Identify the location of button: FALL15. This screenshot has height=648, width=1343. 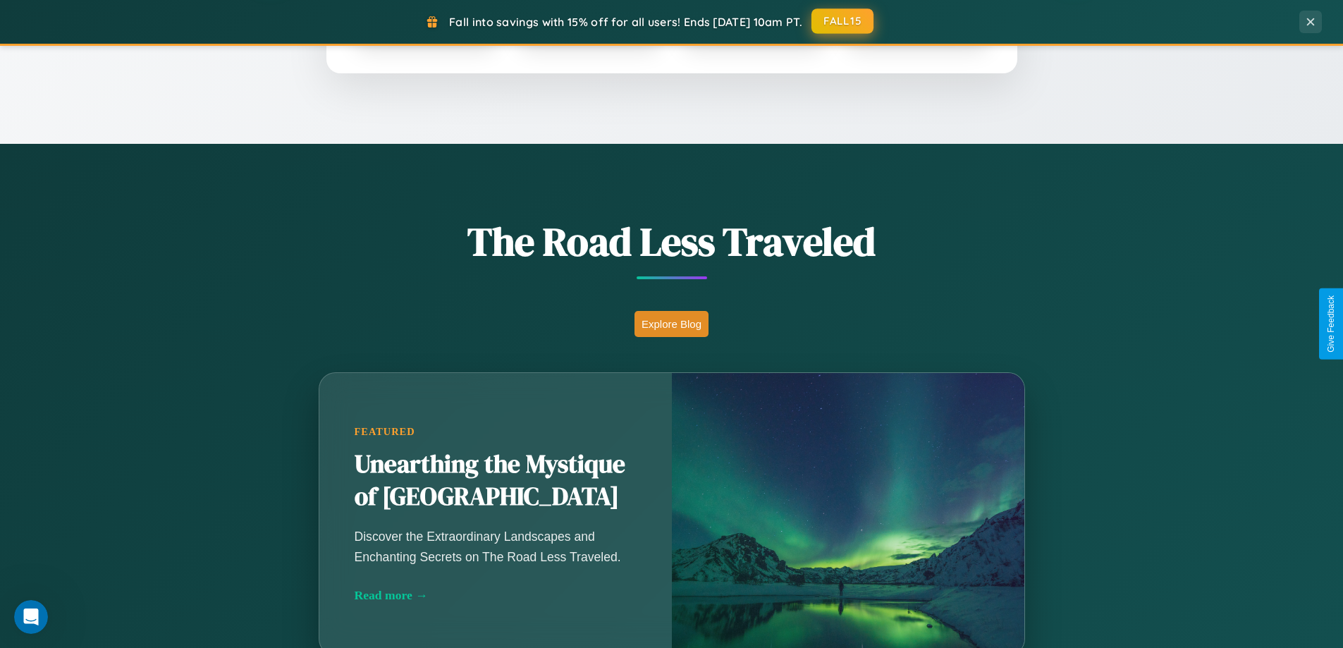
(842, 21).